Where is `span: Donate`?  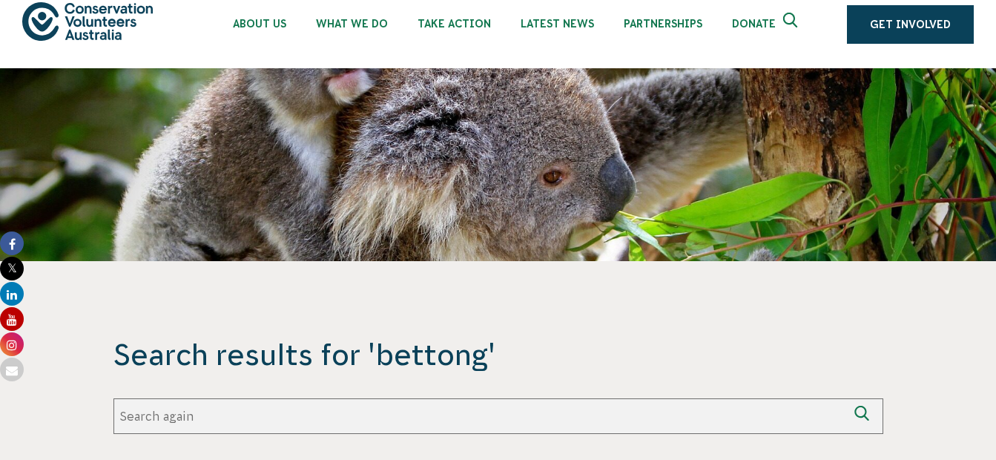 span: Donate is located at coordinates (753, 24).